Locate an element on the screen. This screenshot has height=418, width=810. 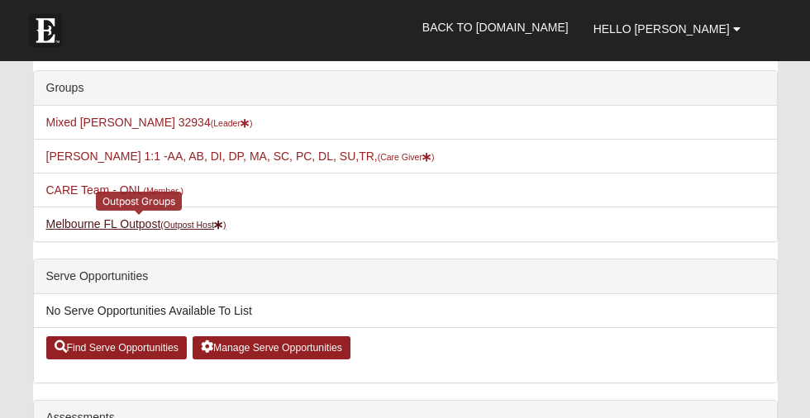
li: No Serve Opportunities Available To List is located at coordinates (405, 311).